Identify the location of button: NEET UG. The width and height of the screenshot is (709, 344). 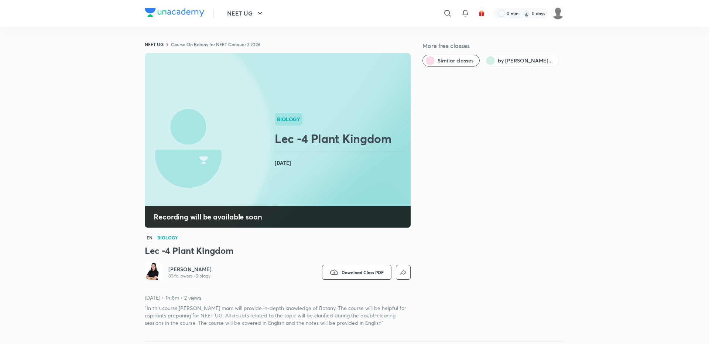
(245, 13).